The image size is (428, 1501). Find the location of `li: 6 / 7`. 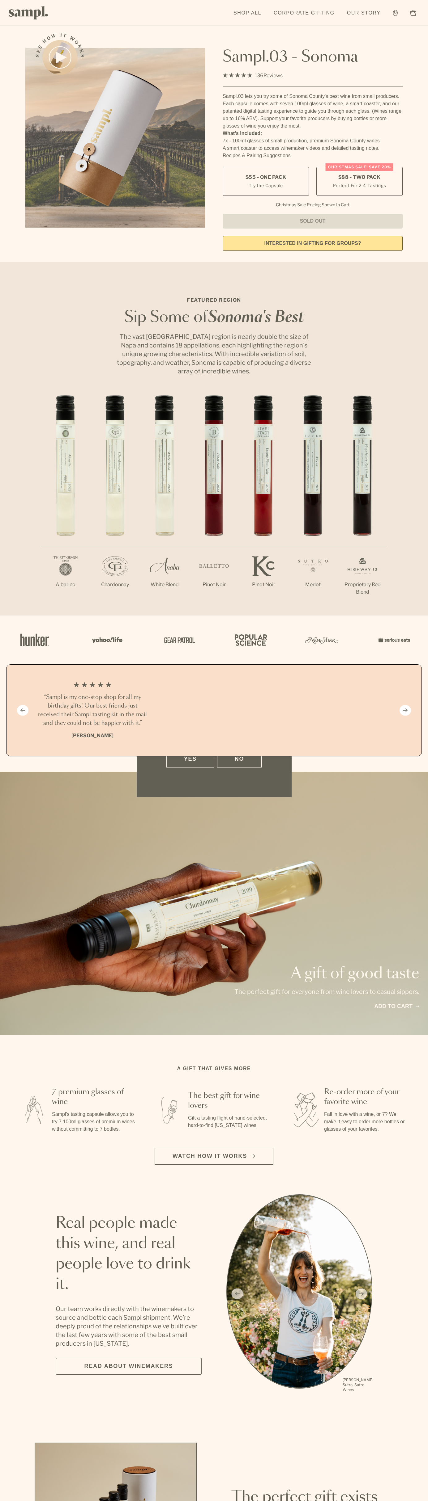

li: 6 / 7 is located at coordinates (313, 502).